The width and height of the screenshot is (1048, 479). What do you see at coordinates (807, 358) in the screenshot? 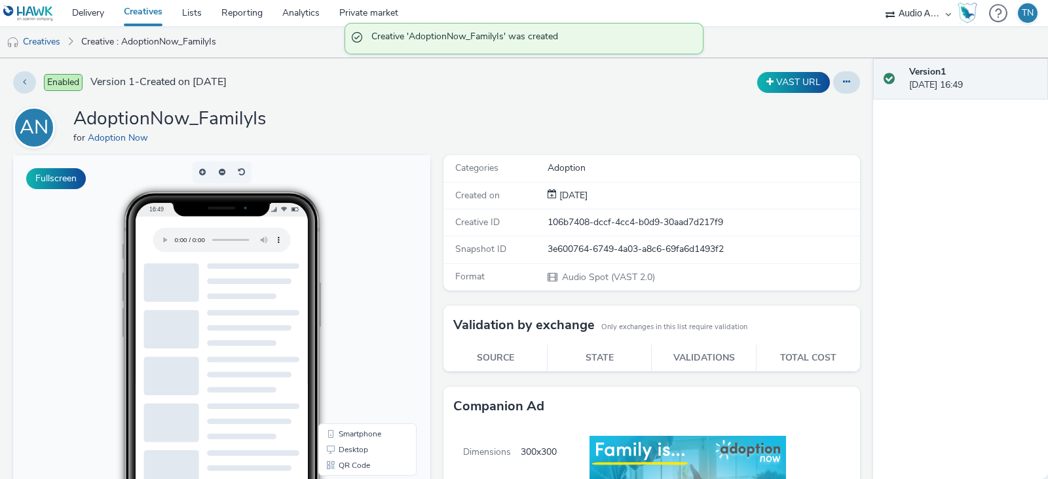
I see `th: Total cost` at bounding box center [807, 358].